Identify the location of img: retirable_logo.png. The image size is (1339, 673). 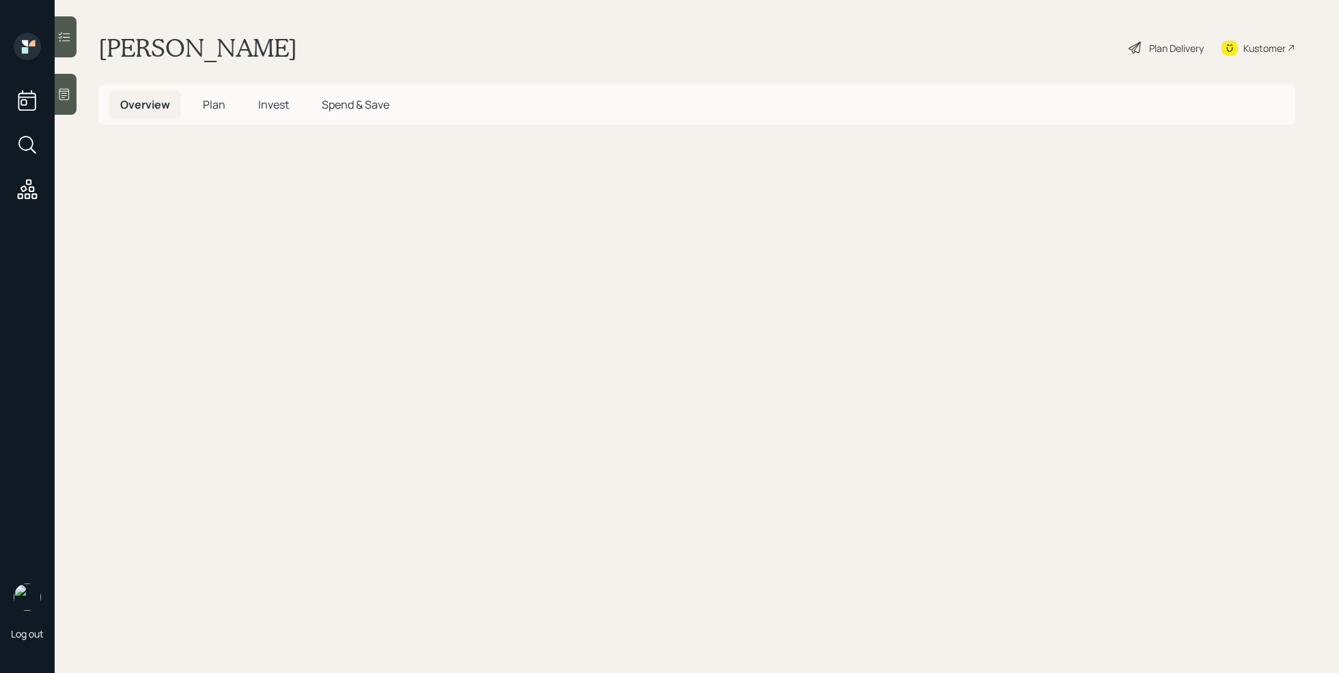
(27, 597).